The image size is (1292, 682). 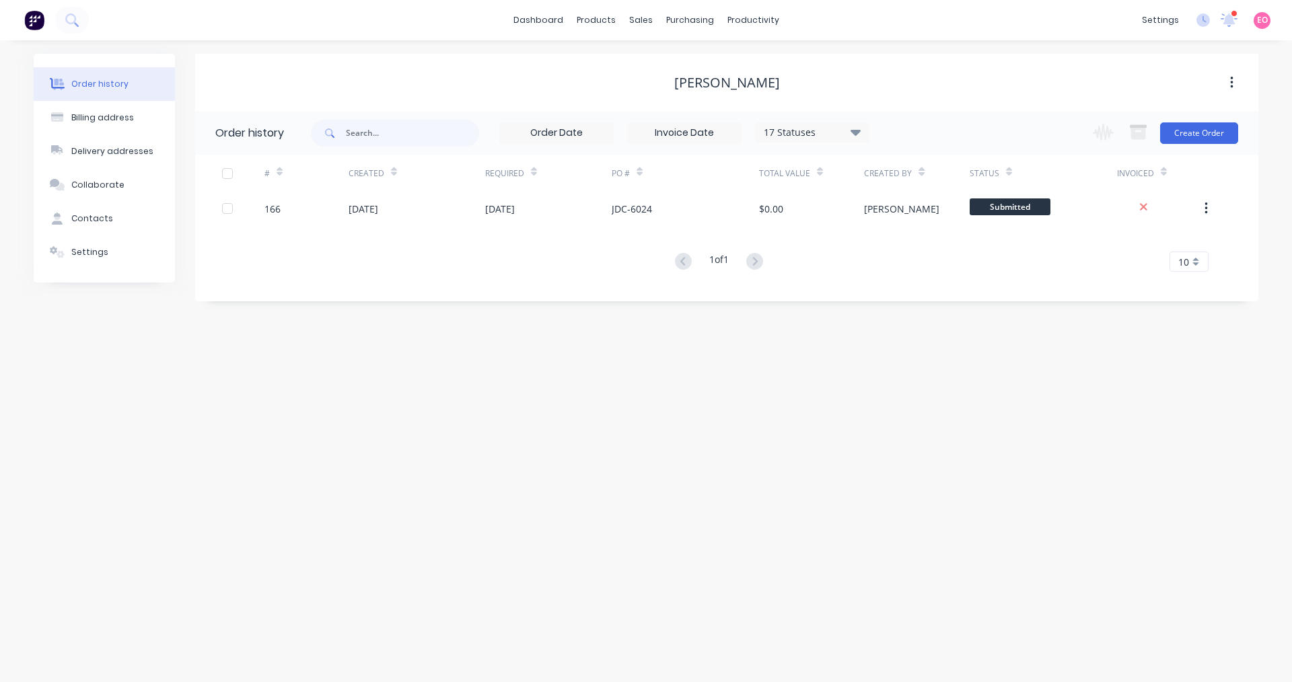 What do you see at coordinates (98, 185) in the screenshot?
I see `div: Collaborate` at bounding box center [98, 185].